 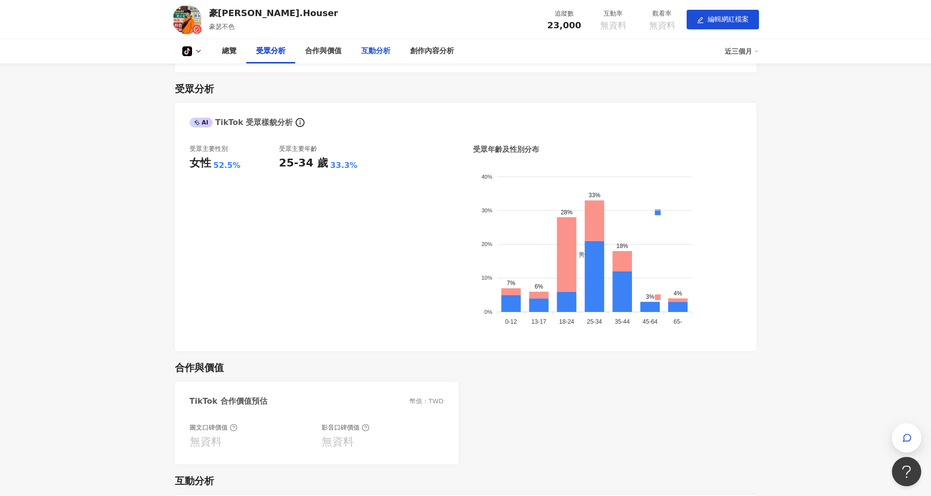 I want to click on div: 近三個月, so click(x=742, y=51).